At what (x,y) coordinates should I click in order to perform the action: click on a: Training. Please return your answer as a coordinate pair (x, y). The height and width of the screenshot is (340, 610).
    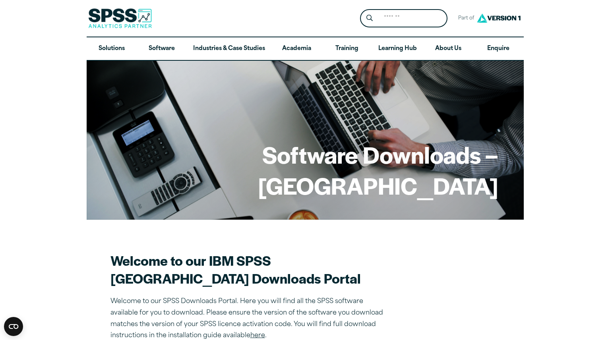
    Looking at the image, I should click on (347, 49).